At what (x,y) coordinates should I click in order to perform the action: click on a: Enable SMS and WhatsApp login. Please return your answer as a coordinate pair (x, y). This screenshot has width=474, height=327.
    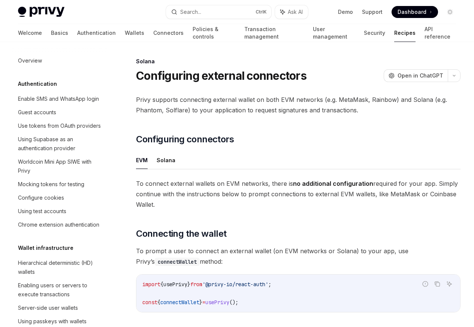
    Looking at the image, I should click on (60, 99).